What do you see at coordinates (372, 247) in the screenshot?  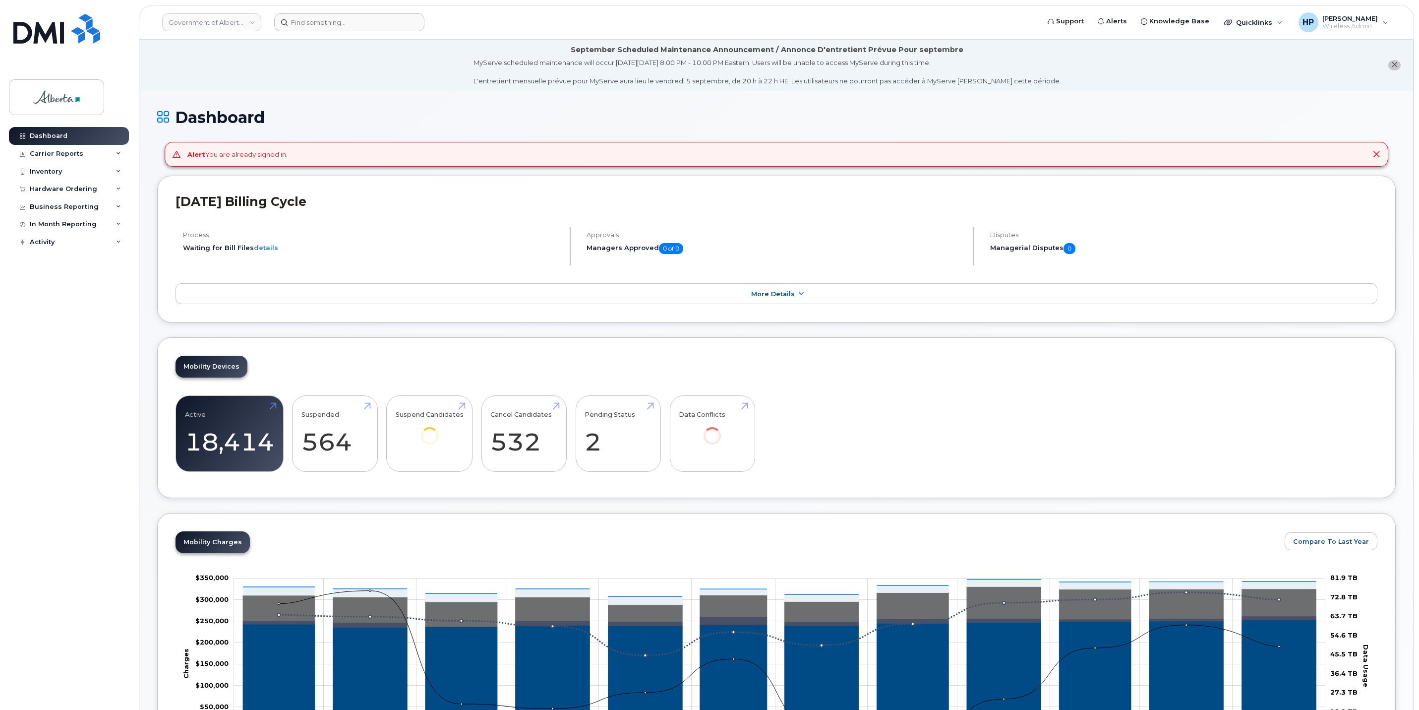 I see `li: Waiting for Bill Files` at bounding box center [372, 247].